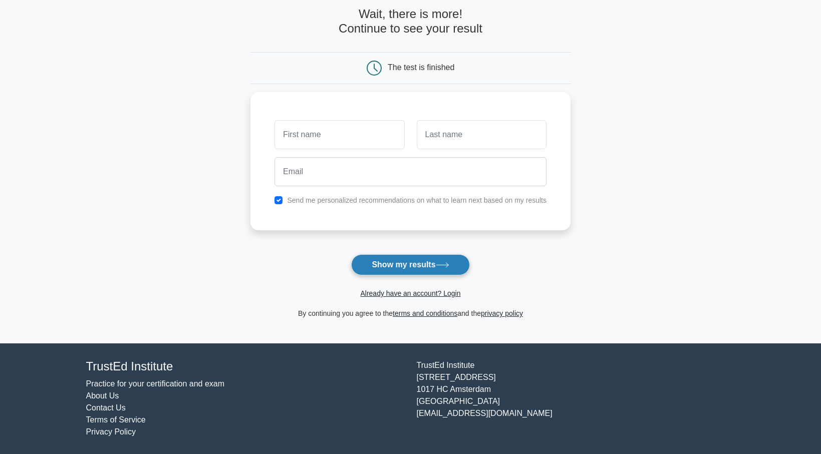 The width and height of the screenshot is (821, 454). What do you see at coordinates (481, 135) in the screenshot?
I see `input: Last name` at bounding box center [481, 135].